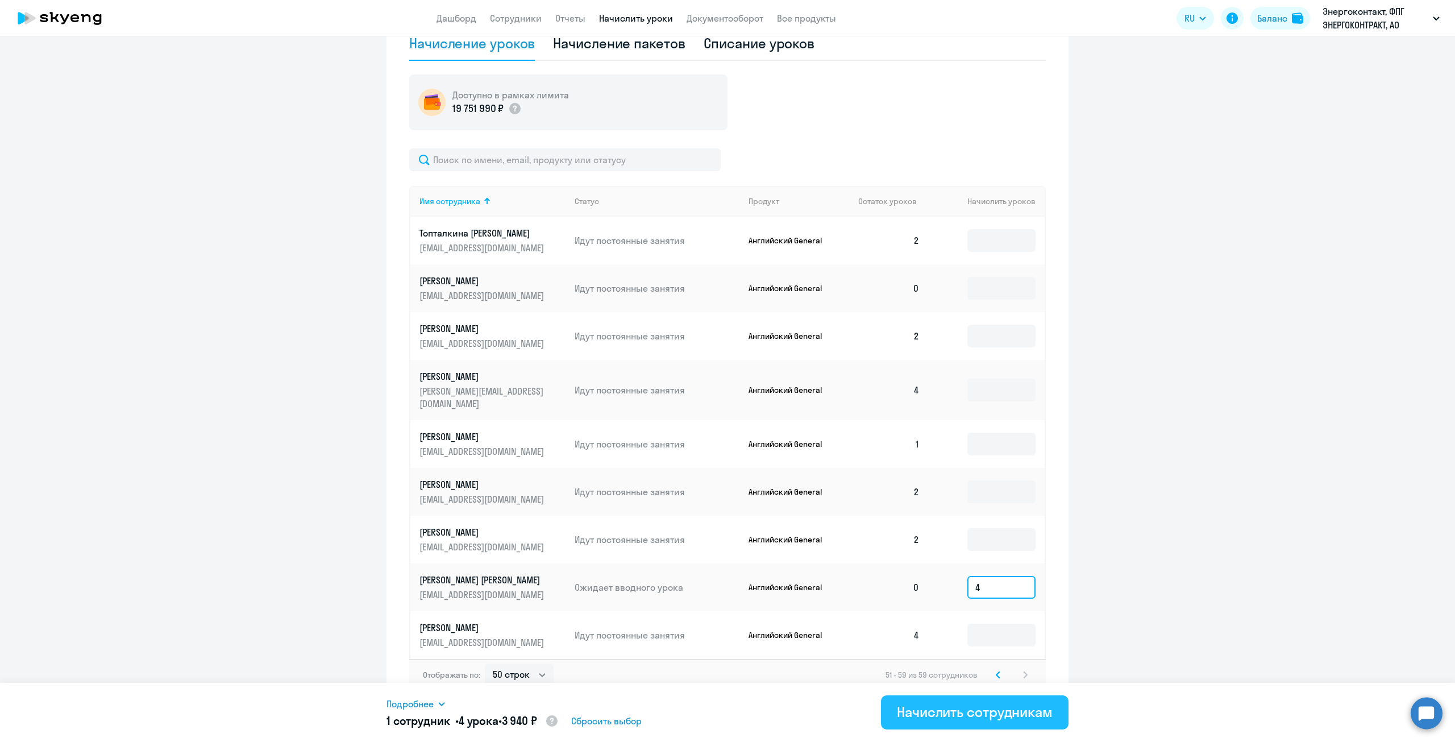 The width and height of the screenshot is (1455, 742). Describe the element at coordinates (1280, 18) in the screenshot. I see `a: Балансbalance` at that location.